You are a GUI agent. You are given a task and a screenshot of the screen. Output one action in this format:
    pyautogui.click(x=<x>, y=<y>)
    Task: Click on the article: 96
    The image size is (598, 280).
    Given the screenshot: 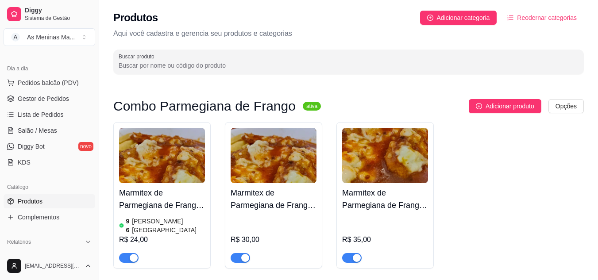 What is the action you would take?
    pyautogui.click(x=128, y=226)
    